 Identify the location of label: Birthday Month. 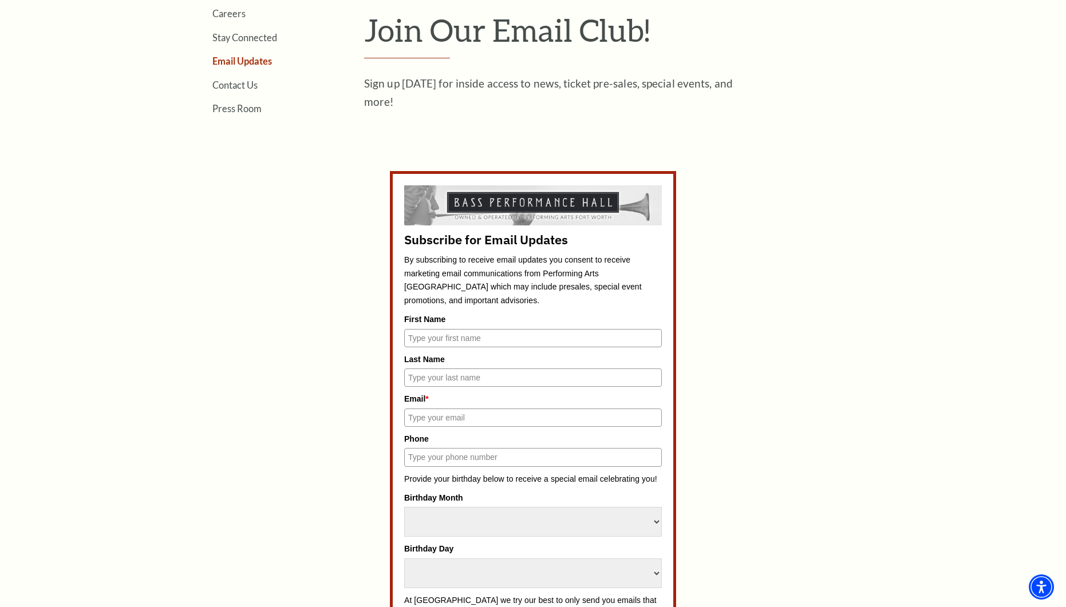
(533, 498).